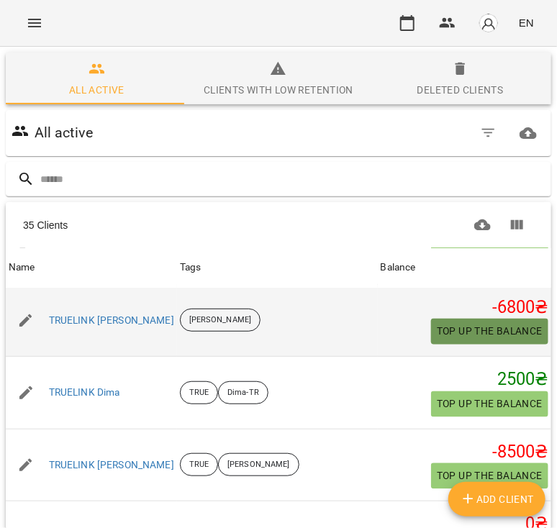  What do you see at coordinates (243, 393) in the screenshot?
I see `div: Dima-TR` at bounding box center [243, 393].